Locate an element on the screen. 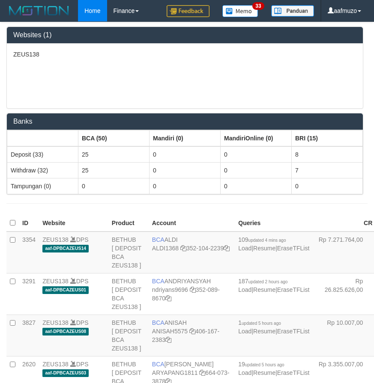 Image resolution: width=374 pixels, height=383 pixels. span: updated 2 hours ago is located at coordinates (268, 282).